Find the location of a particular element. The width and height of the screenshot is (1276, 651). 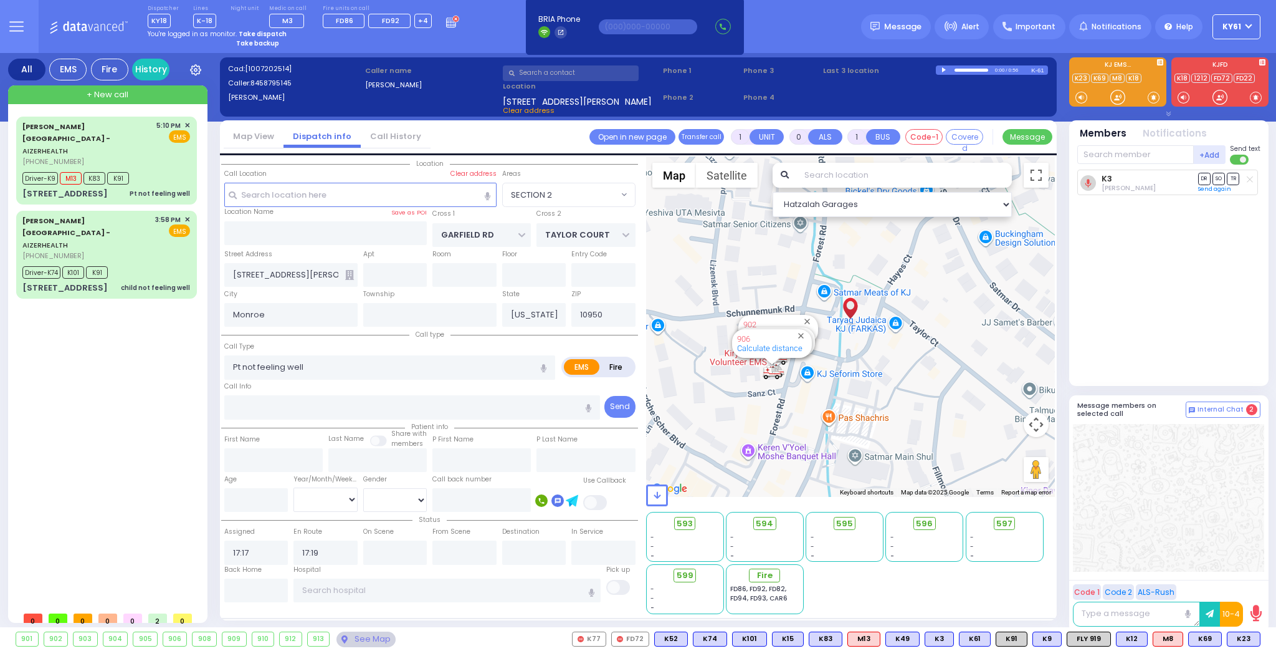

div: 908 is located at coordinates (204, 639).